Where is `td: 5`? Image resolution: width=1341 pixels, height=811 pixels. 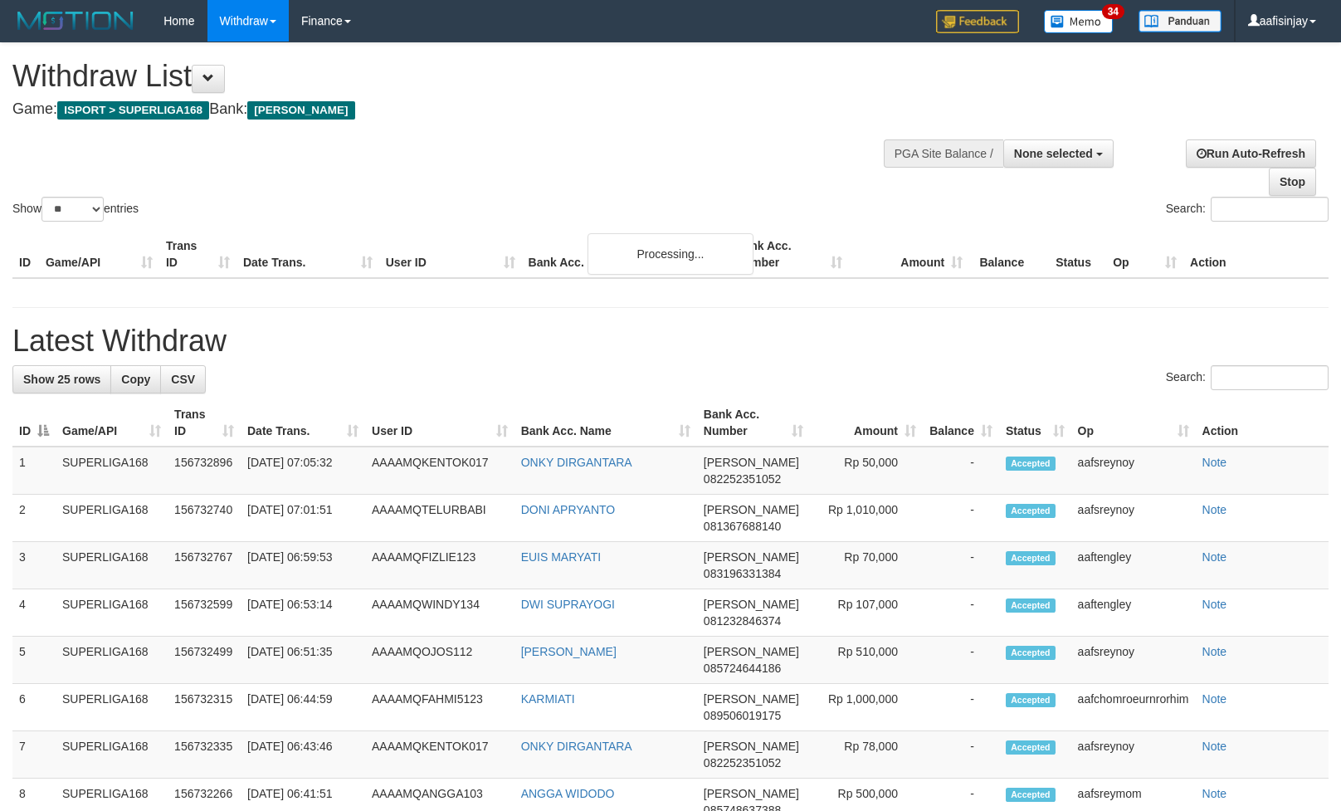 td: 5 is located at coordinates (34, 660).